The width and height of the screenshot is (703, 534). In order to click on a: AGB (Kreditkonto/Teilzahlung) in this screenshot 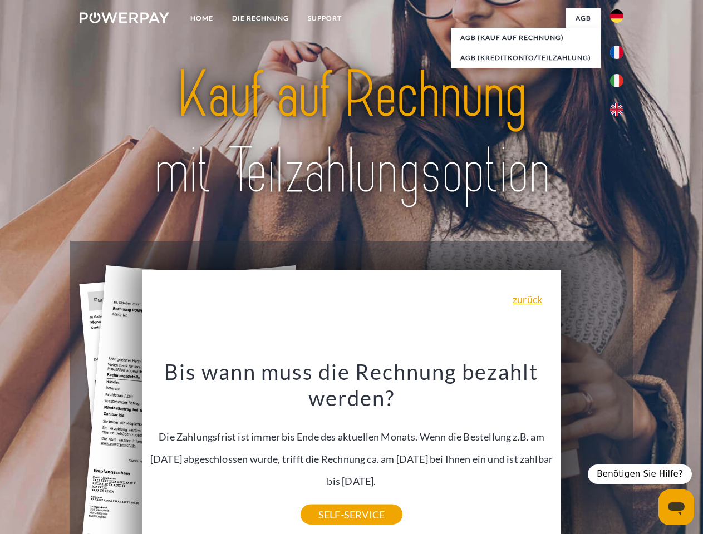, I will do `click(526, 58)`.